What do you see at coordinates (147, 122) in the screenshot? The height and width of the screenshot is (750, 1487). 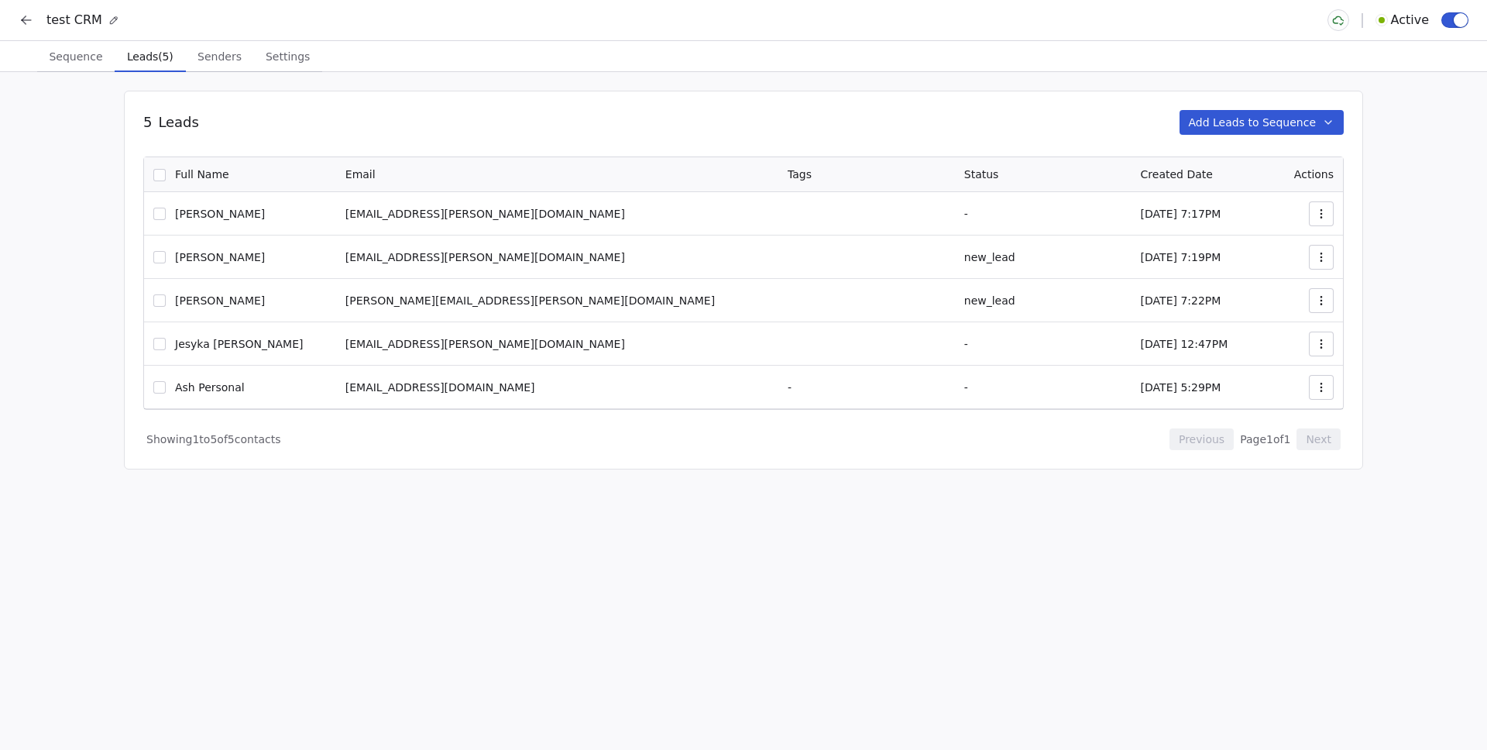 I see `span: 5` at bounding box center [147, 122].